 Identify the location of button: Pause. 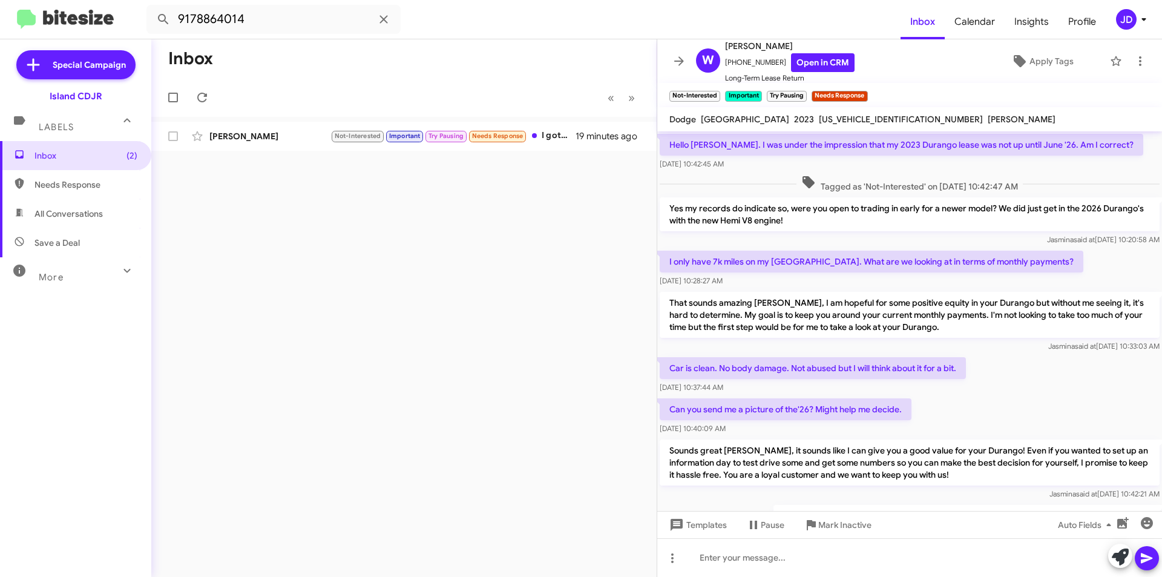
(765, 525).